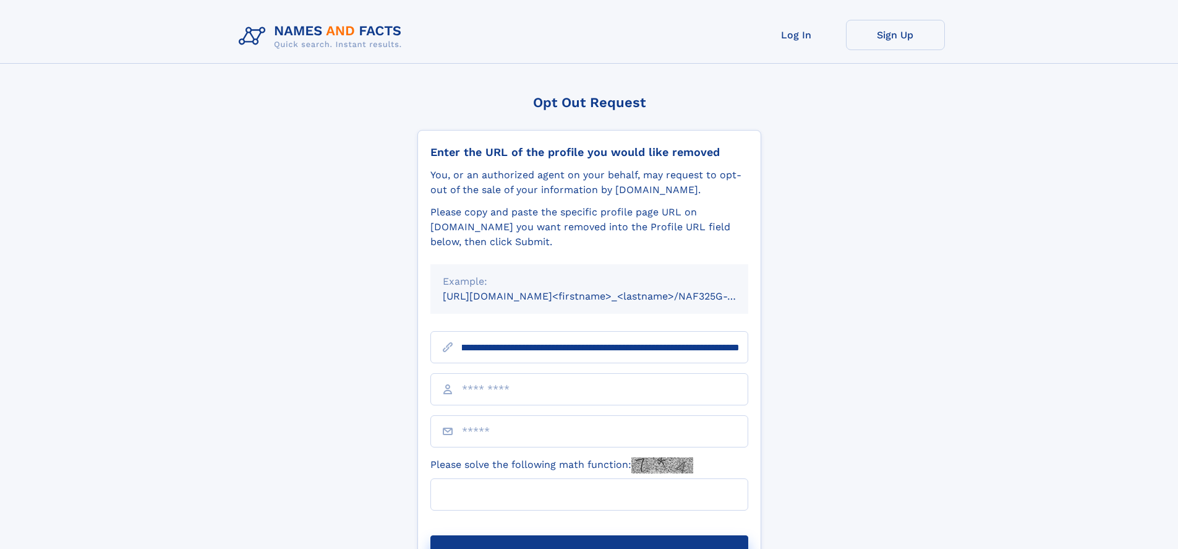 Image resolution: width=1178 pixels, height=549 pixels. I want to click on div: Enter the URL of the profile you would like removed, so click(589, 152).